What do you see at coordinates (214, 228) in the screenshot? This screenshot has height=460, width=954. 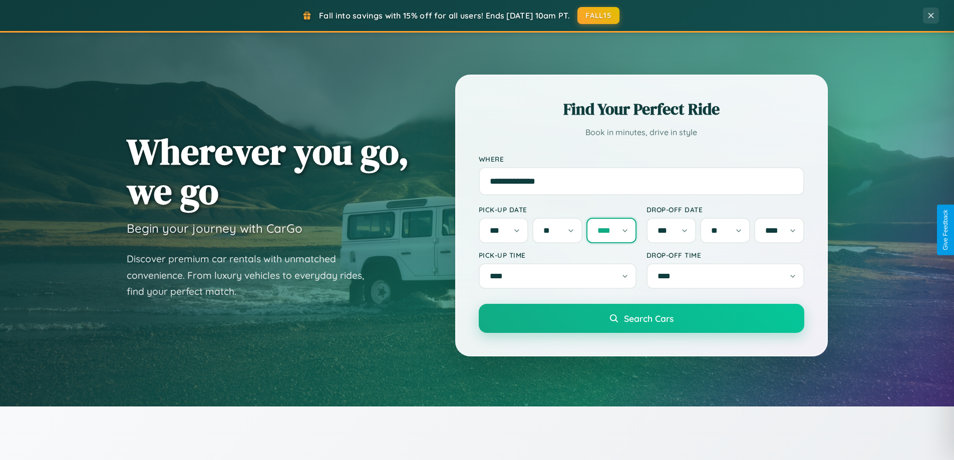 I see `h3: Begin your journey with CarGo` at bounding box center [214, 228].